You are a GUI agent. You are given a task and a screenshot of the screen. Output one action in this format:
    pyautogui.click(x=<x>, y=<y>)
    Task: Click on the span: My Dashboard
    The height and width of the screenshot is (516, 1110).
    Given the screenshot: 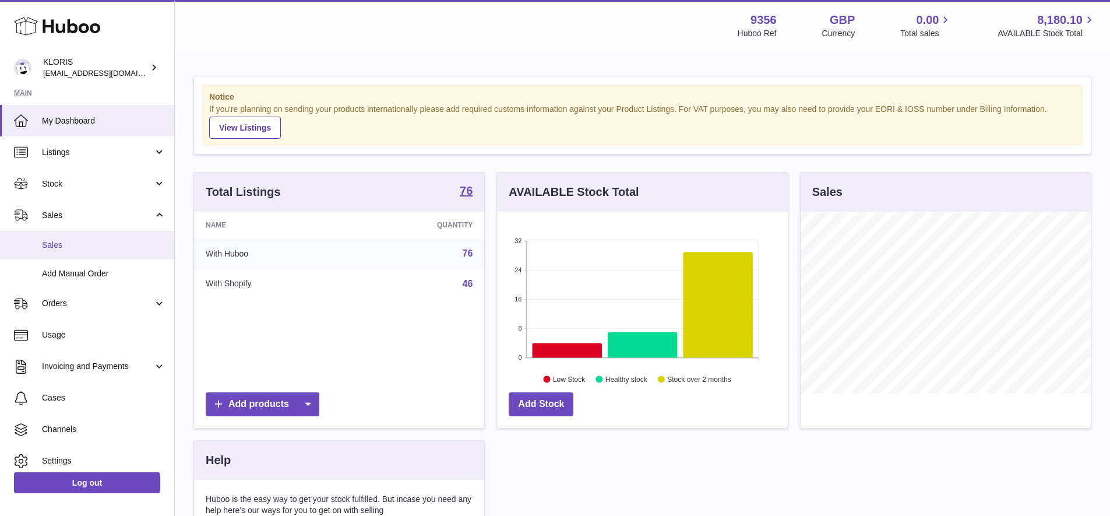 What is the action you would take?
    pyautogui.click(x=104, y=121)
    